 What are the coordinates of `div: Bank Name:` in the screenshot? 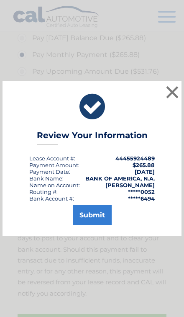 It's located at (47, 179).